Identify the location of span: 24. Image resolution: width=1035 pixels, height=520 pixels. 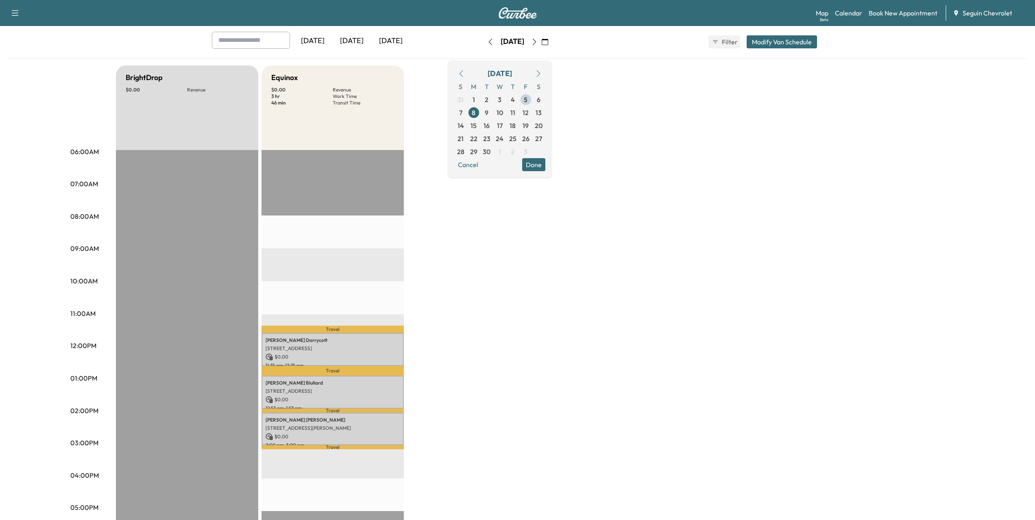
(499, 139).